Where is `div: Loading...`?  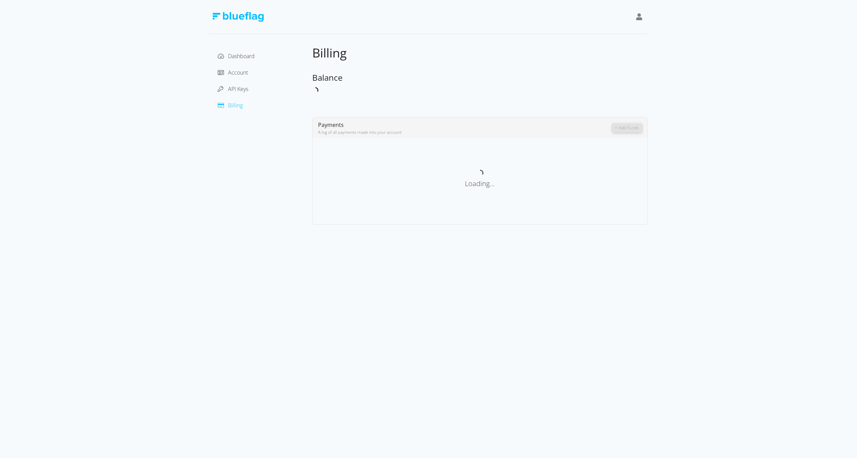
div: Loading... is located at coordinates (480, 184).